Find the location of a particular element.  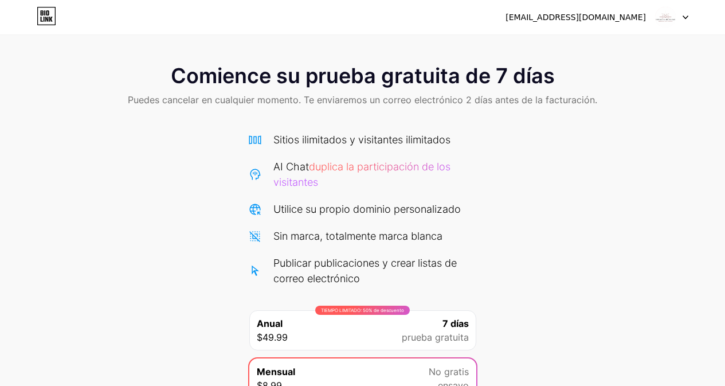

img: Viviendo el despertar is located at coordinates (666, 17).